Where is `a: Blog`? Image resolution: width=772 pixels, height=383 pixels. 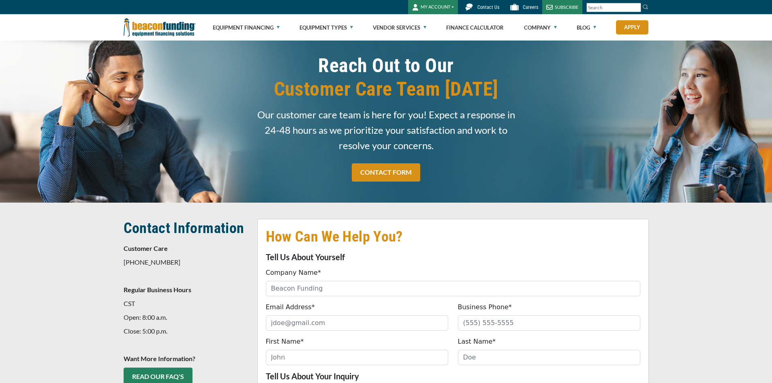
a: Blog is located at coordinates (586, 28).